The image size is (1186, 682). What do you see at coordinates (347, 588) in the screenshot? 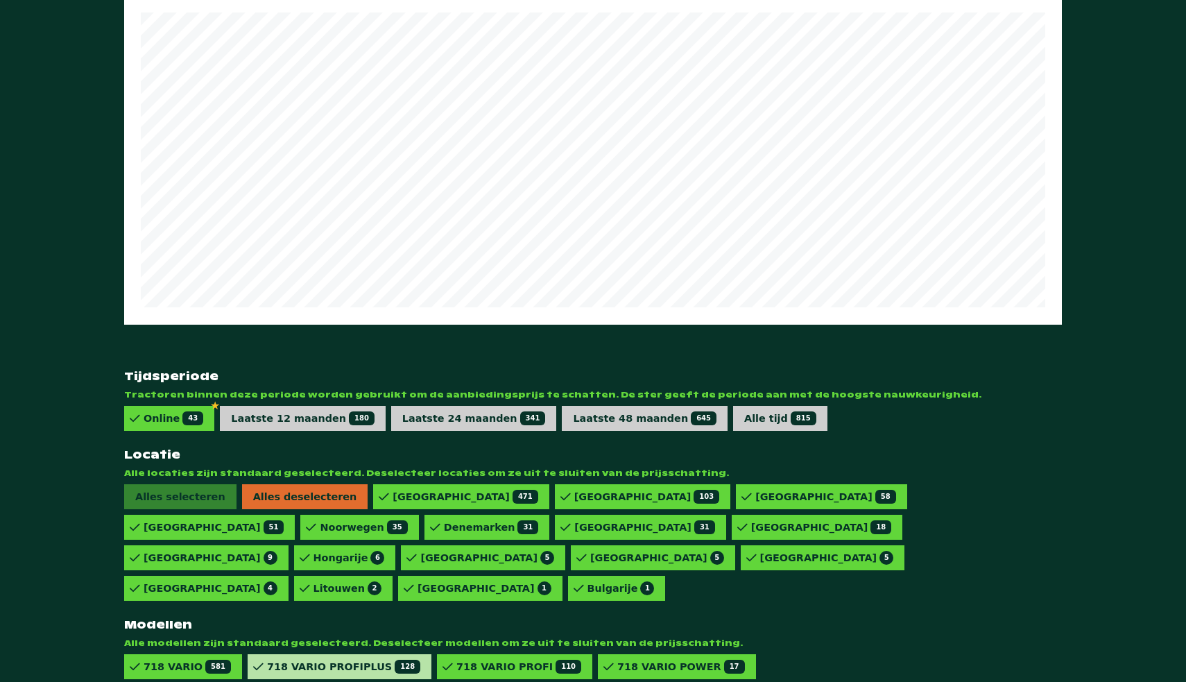
I see `div: Litouwen` at bounding box center [347, 588].